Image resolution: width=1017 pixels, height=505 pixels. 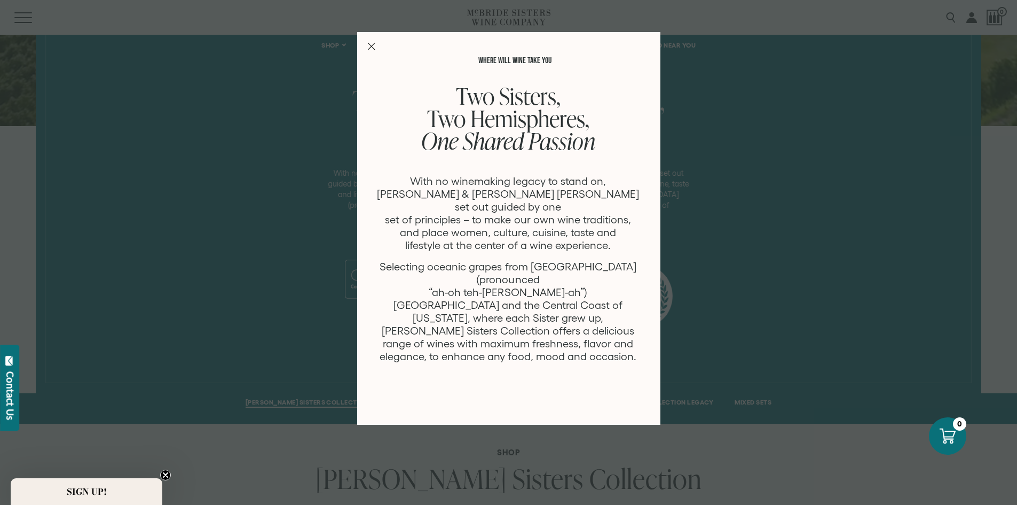 What do you see at coordinates (372, 46) in the screenshot?
I see `button: Close Modal` at bounding box center [372, 46].